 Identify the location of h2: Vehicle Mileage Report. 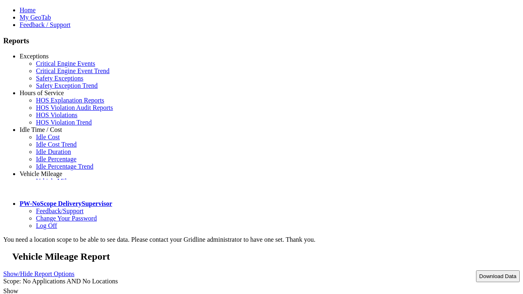
(266, 257).